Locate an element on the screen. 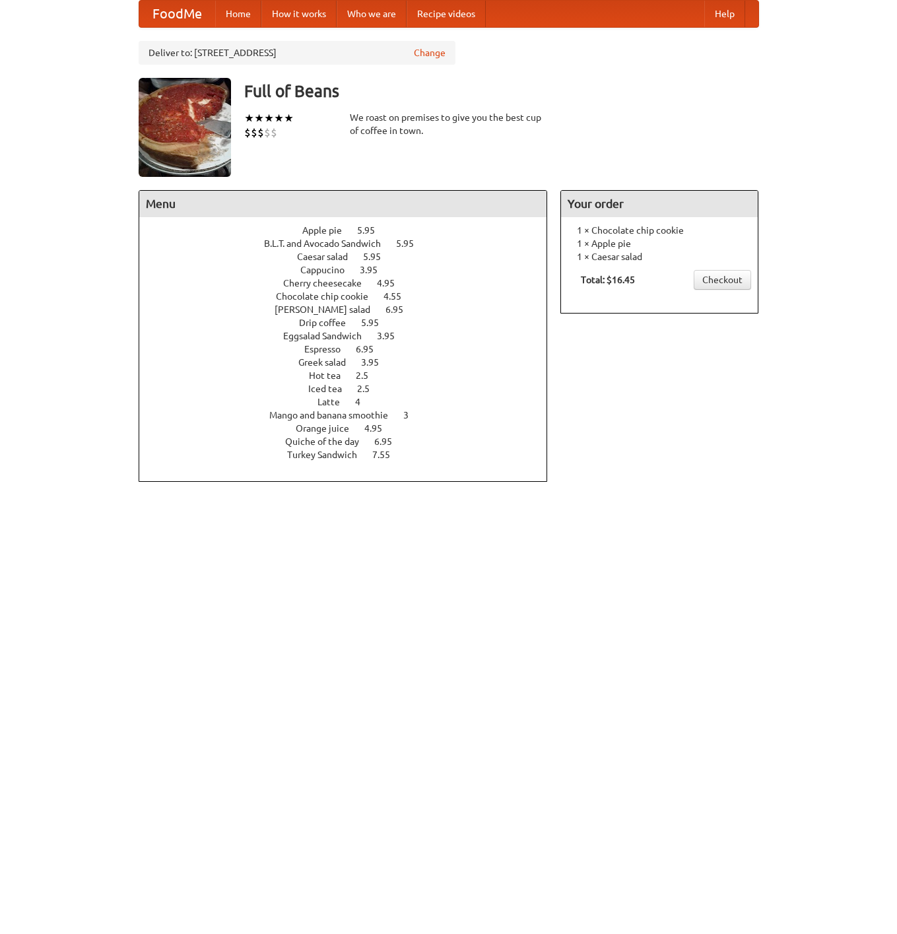 Image resolution: width=897 pixels, height=934 pixels. a: Iced tea 2.5 is located at coordinates (351, 389).